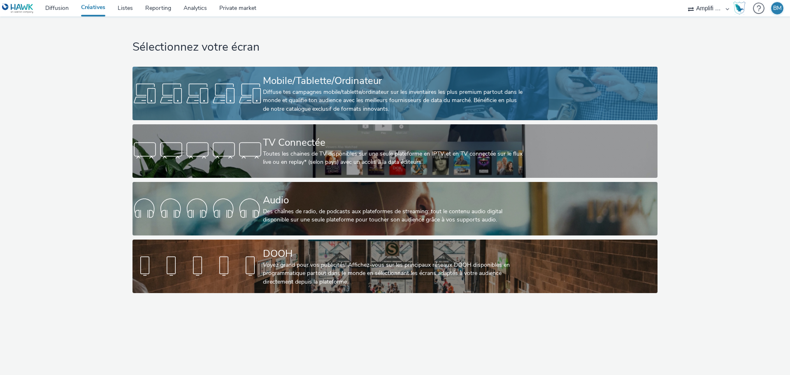 The width and height of the screenshot is (790, 375). Describe the element at coordinates (395, 93) in the screenshot. I see `a: Mobile/Tablette/OrdinateurDiffuse tes campagnes mobile/tablette/ordinateur sur les inventaires le...` at that location.